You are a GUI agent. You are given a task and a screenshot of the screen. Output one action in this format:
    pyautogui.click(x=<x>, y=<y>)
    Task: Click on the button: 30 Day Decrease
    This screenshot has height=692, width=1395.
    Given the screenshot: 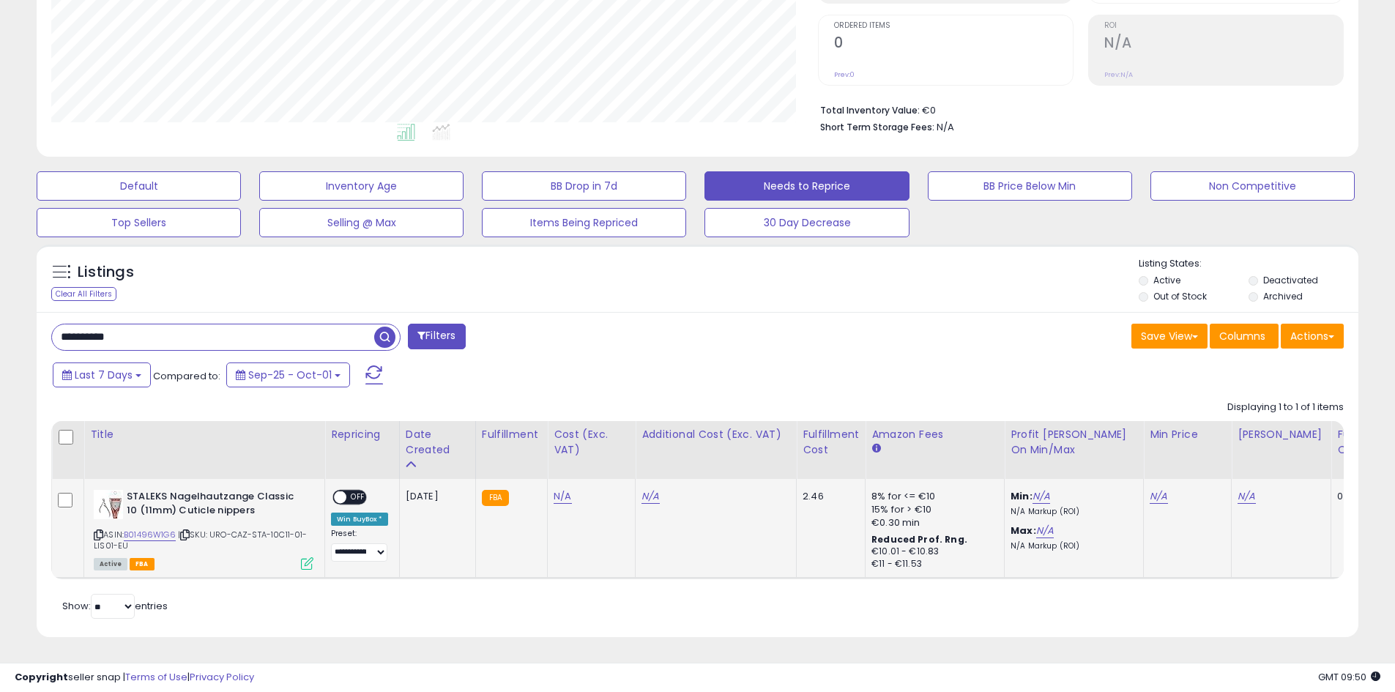 What is the action you would take?
    pyautogui.click(x=806, y=223)
    